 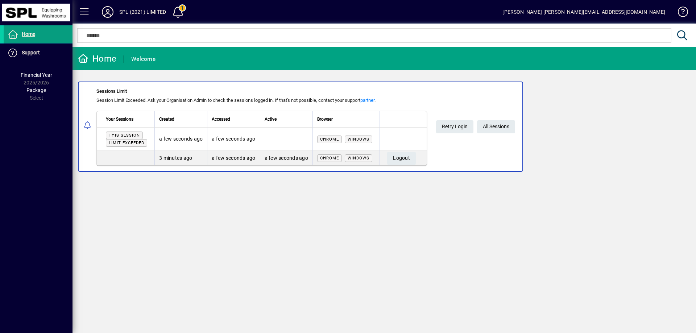 What do you see at coordinates (31, 53) in the screenshot?
I see `span: Support` at bounding box center [31, 53].